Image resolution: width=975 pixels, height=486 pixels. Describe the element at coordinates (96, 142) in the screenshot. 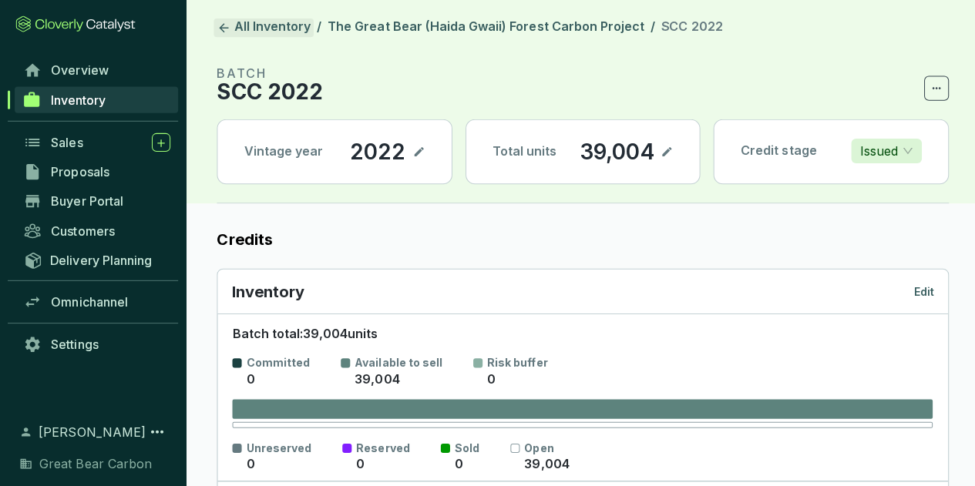

I see `a: Sales` at that location.